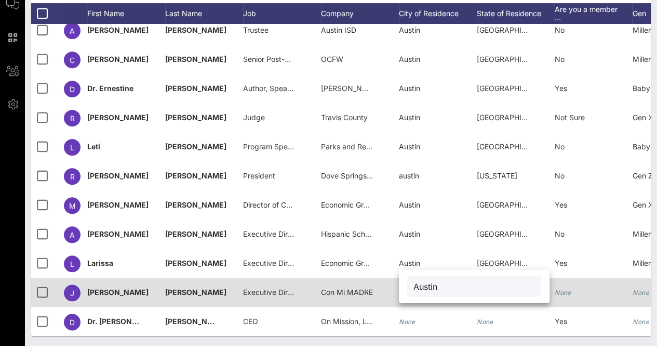 Image resolution: width=657 pixels, height=346 pixels. I want to click on div: Company, so click(360, 14).